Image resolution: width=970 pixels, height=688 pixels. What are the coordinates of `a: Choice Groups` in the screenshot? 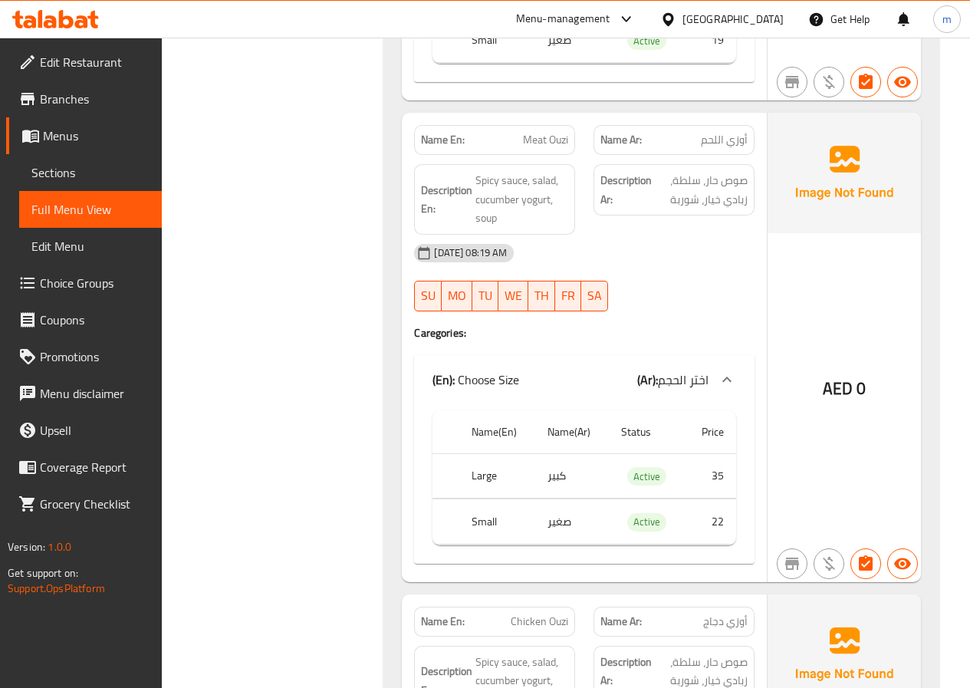 It's located at (84, 283).